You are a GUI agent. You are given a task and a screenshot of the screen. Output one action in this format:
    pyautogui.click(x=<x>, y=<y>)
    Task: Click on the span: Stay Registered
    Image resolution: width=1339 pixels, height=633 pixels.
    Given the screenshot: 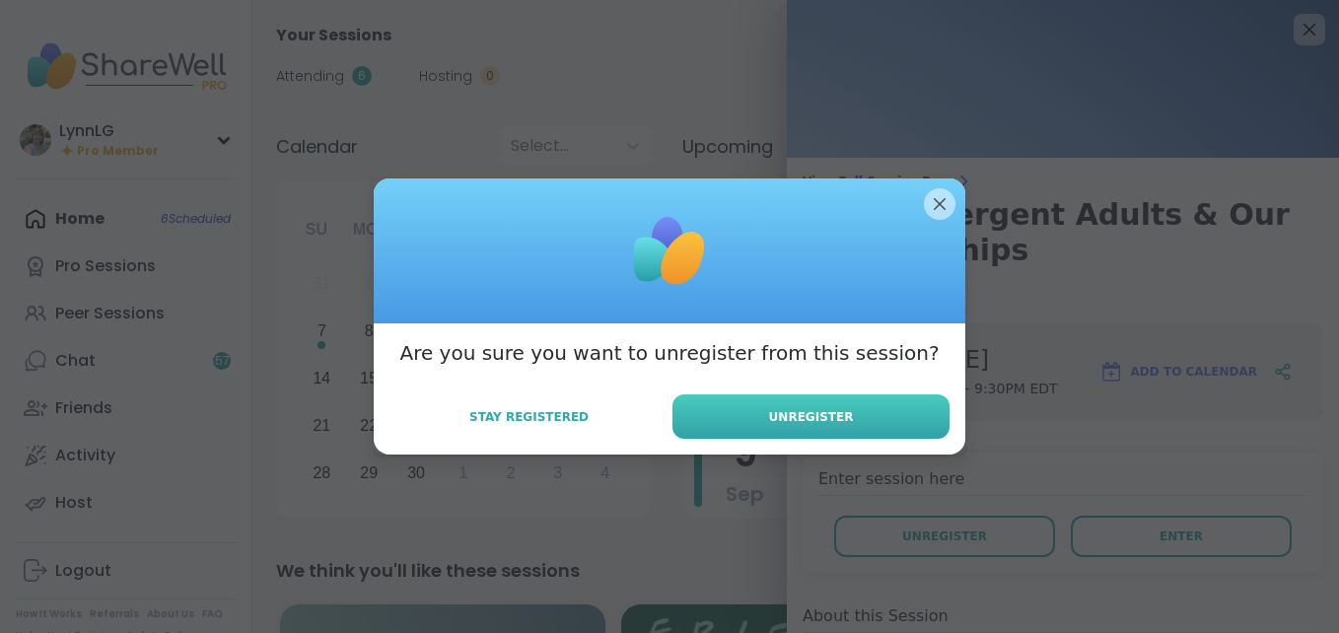 What is the action you would take?
    pyautogui.click(x=528, y=417)
    